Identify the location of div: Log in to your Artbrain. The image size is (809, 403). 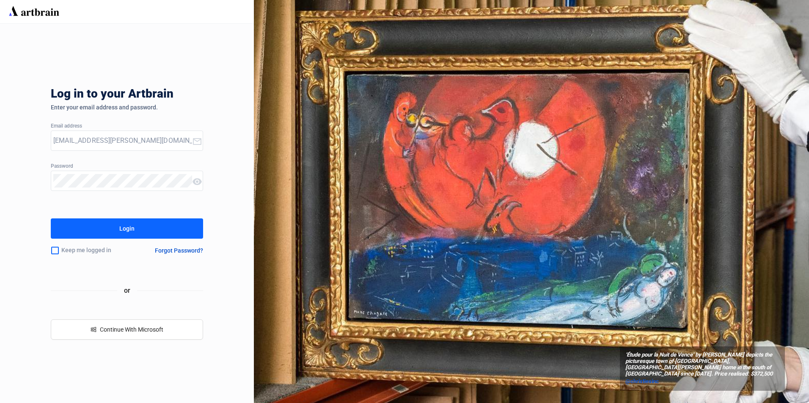
(178, 96).